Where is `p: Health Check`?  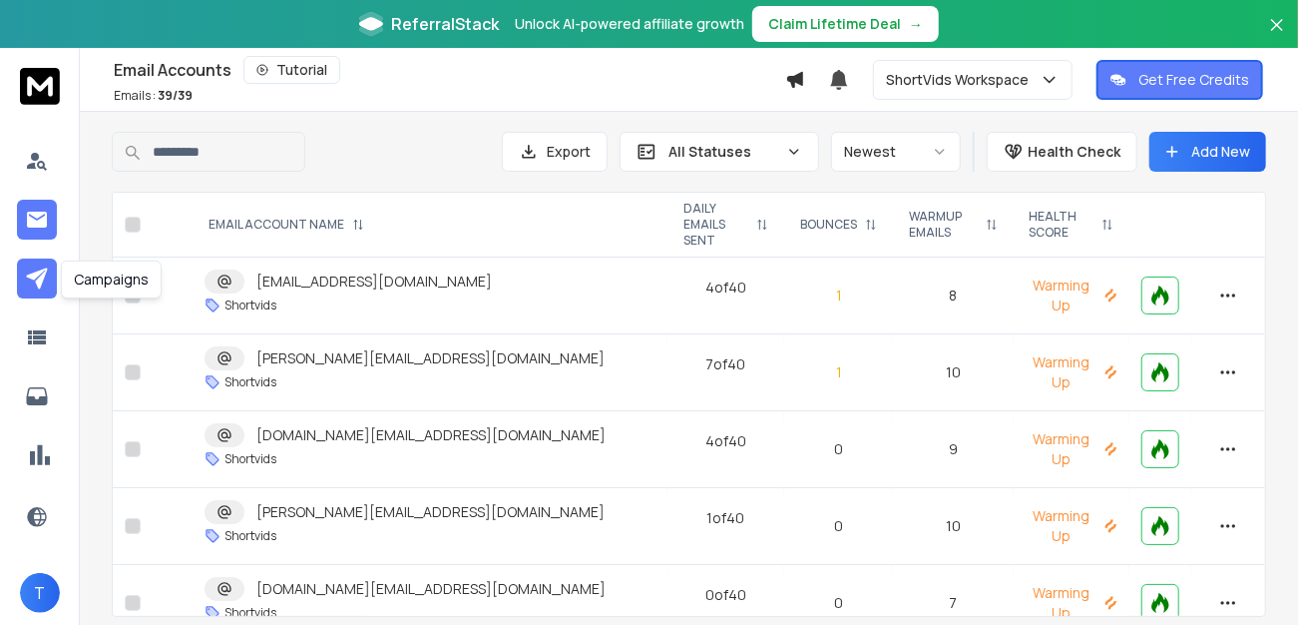
p: Health Check is located at coordinates (1074, 152).